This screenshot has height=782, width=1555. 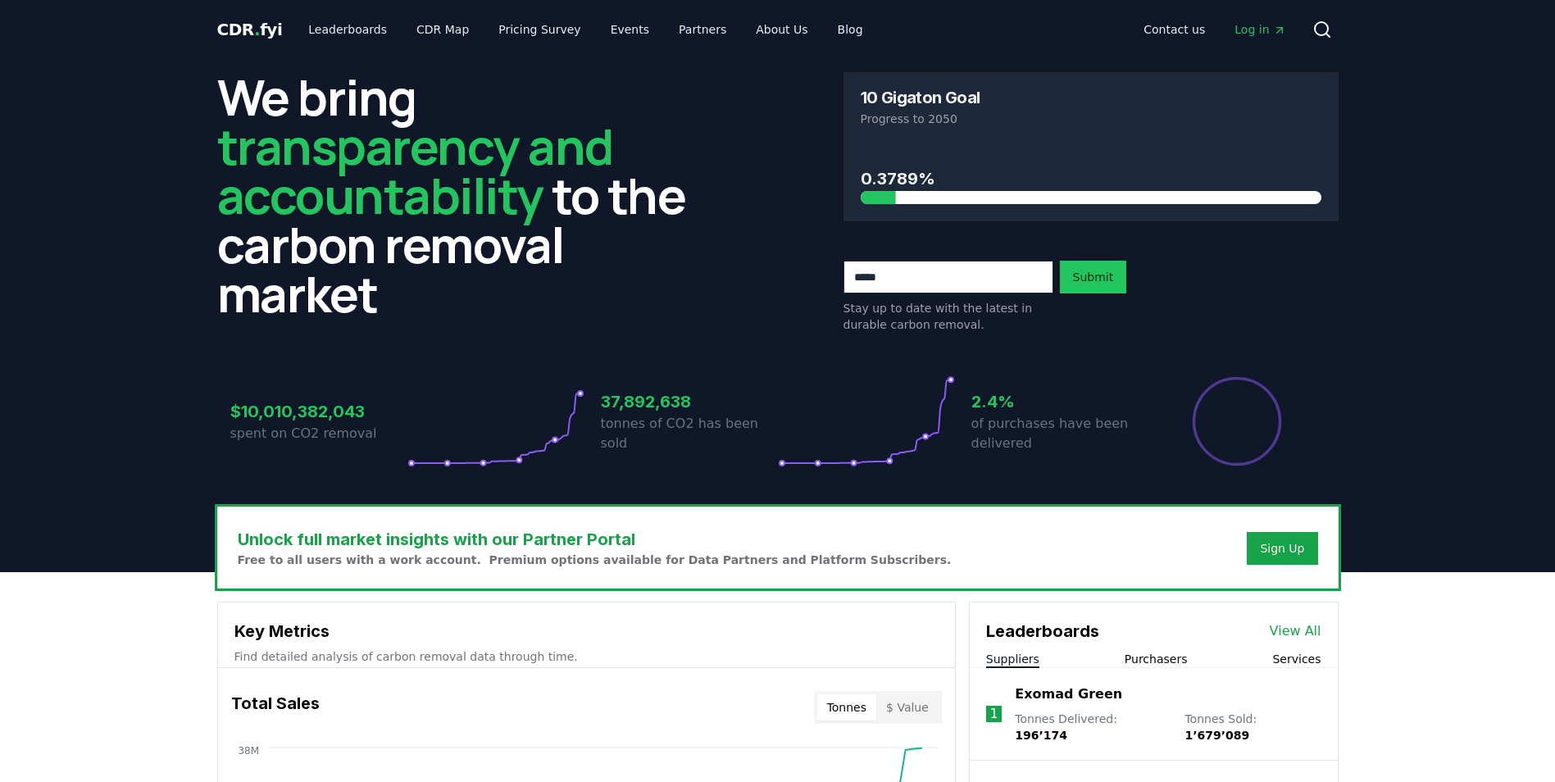 I want to click on a: Contact us, so click(x=1174, y=30).